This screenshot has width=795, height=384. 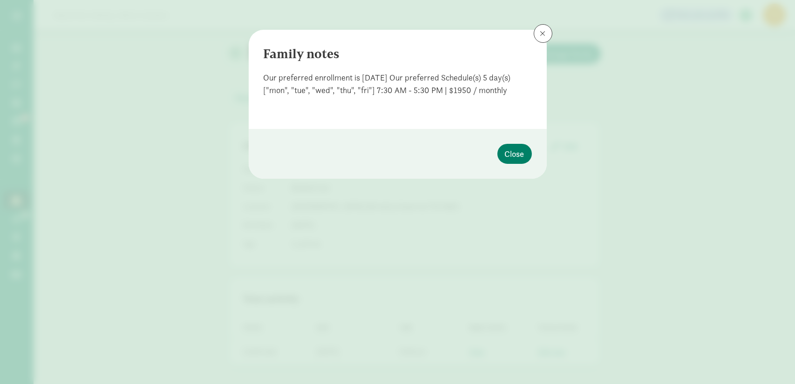 What do you see at coordinates (398, 54) in the screenshot?
I see `div: Family notes` at bounding box center [398, 54].